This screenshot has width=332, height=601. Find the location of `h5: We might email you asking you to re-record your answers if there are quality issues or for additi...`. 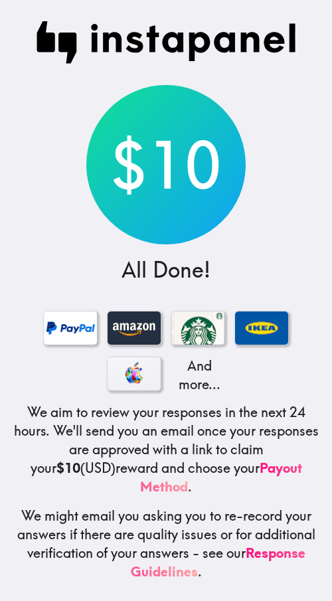

h5: We might email you asking you to re-record your answers if there are quality issues or for additi... is located at coordinates (166, 544).